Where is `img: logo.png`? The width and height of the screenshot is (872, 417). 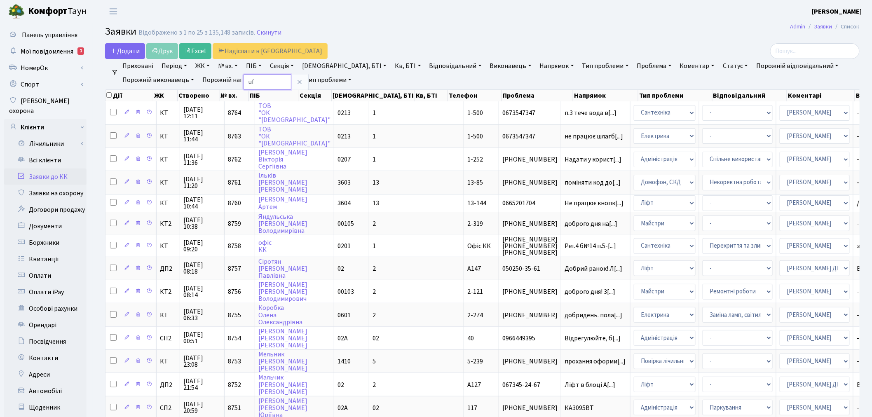 img: logo.png is located at coordinates (16, 12).